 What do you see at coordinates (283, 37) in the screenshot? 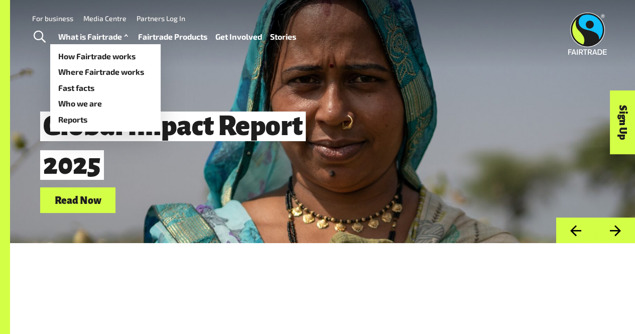
I see `a: Stories` at bounding box center [283, 37].